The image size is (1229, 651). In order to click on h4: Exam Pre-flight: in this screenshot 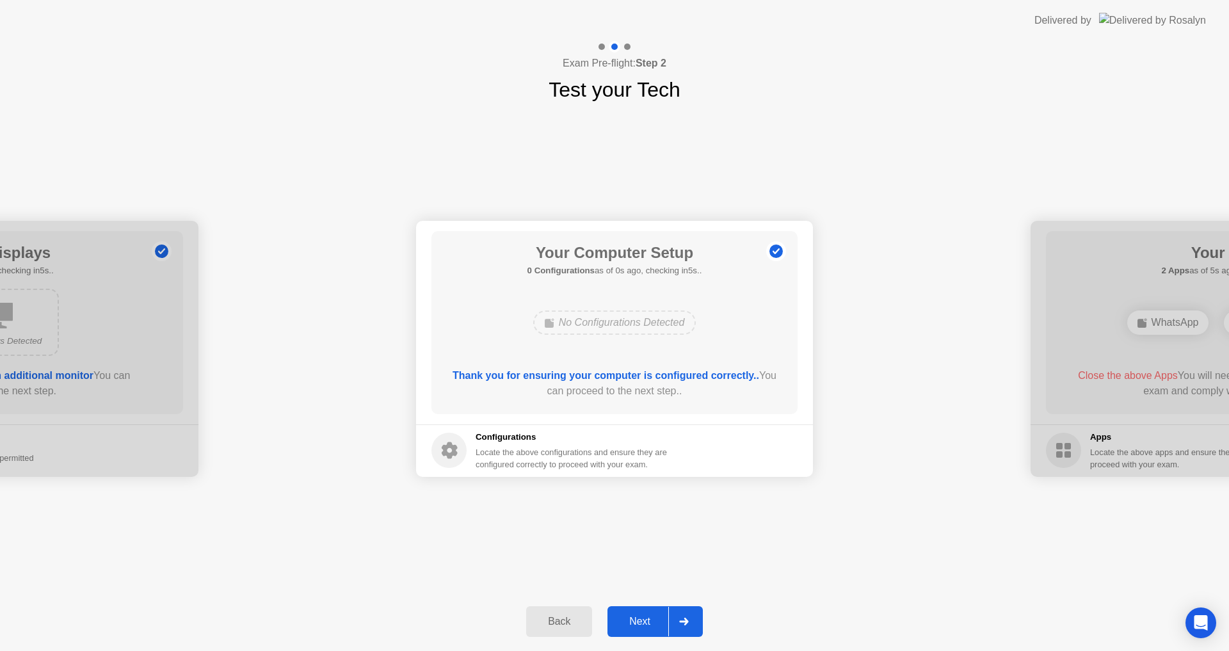, I will do `click(615, 63)`.